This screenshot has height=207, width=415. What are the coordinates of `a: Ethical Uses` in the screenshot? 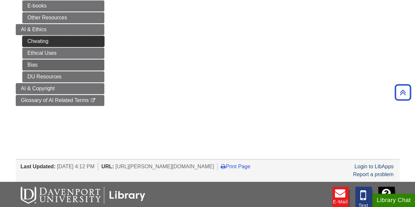 It's located at (63, 53).